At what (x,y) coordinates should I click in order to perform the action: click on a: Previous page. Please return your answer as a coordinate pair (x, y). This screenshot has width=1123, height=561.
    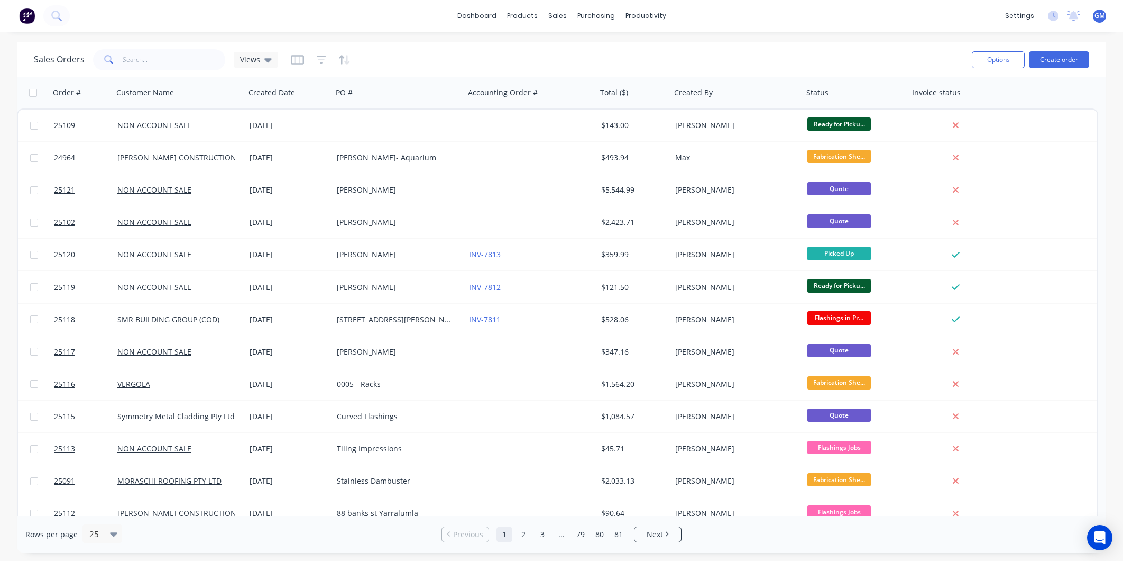
    Looking at the image, I should click on (465, 534).